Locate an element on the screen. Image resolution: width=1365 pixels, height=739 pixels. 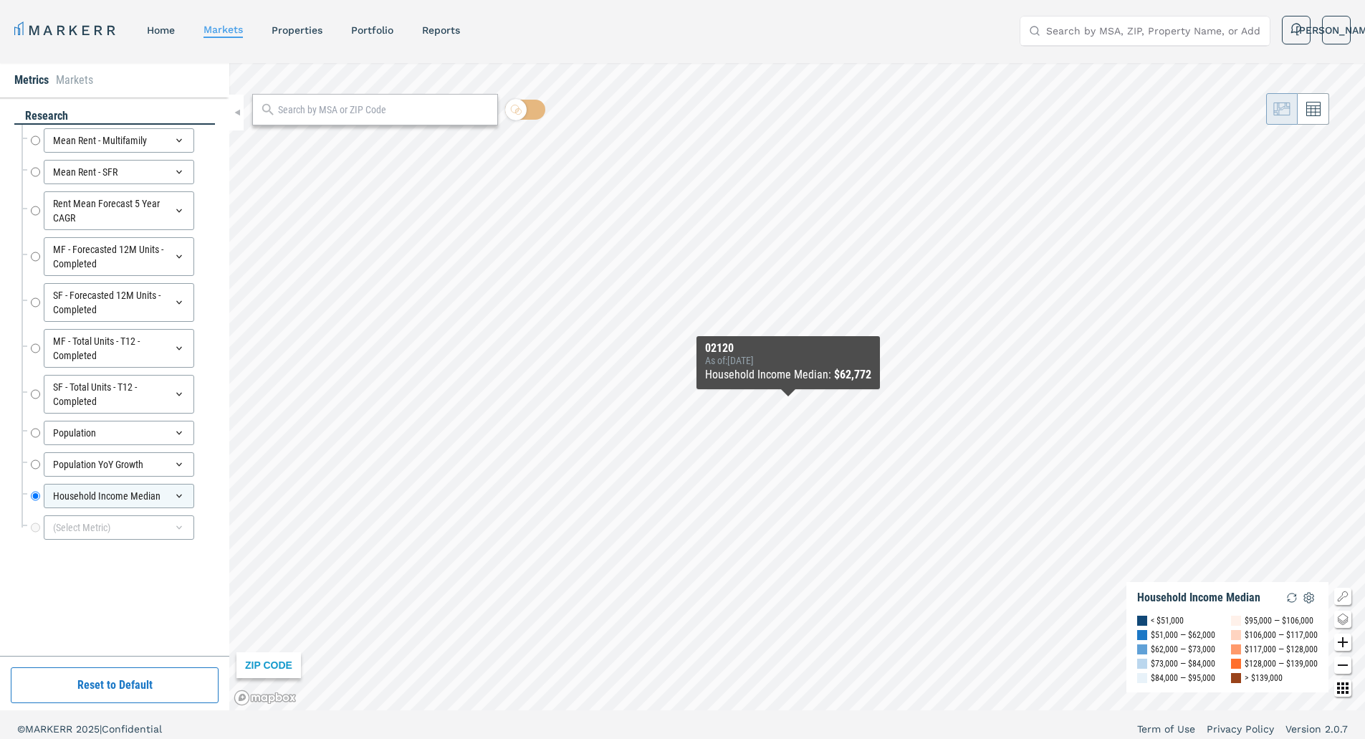
button: Zoom out map button is located at coordinates (1343, 665).